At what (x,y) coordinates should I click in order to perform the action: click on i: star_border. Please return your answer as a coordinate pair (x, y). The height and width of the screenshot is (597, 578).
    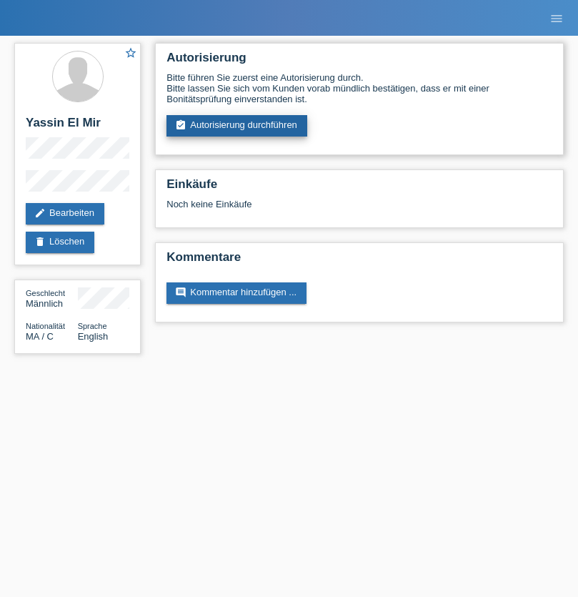
    Looking at the image, I should click on (131, 53).